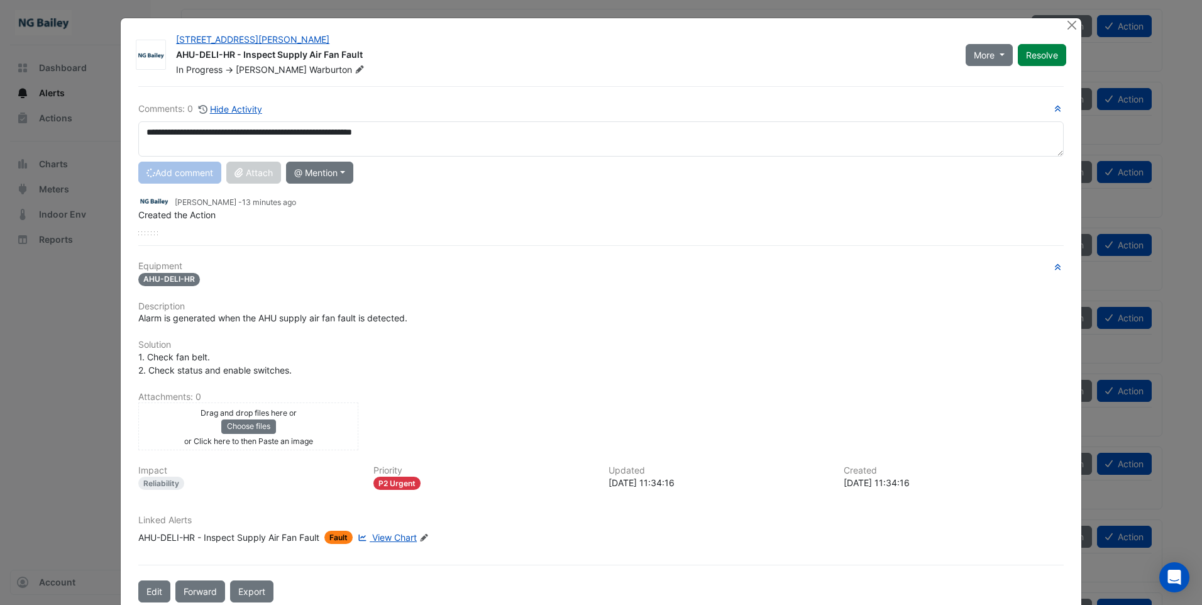 This screenshot has width=1202, height=605. I want to click on button: Close, so click(1072, 25).